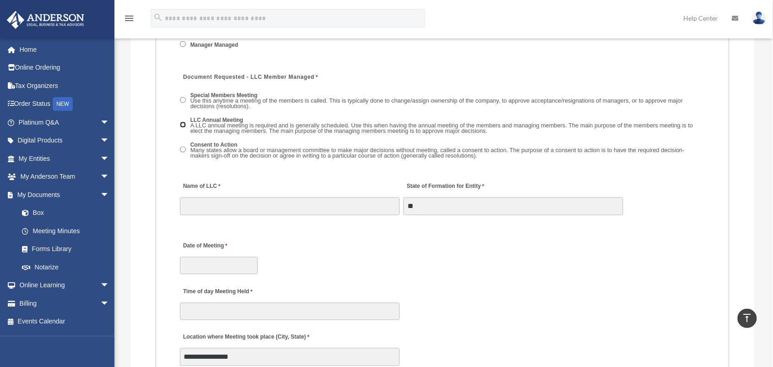  Describe the element at coordinates (246, 337) in the screenshot. I see `label: Location where Meeting took place (City, State)` at that location.